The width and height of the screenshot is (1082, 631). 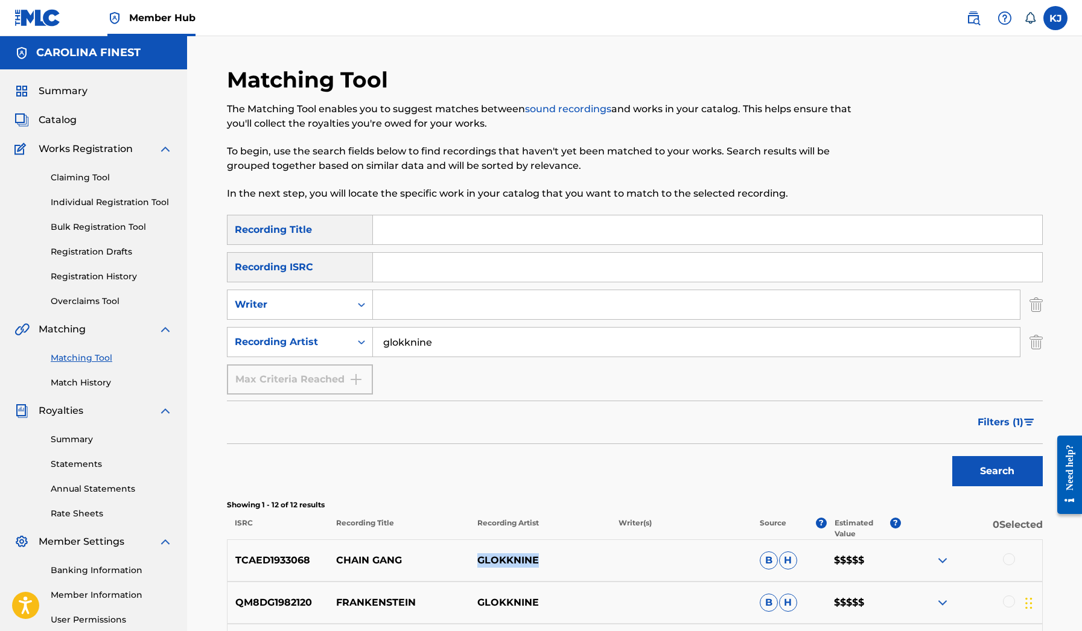 What do you see at coordinates (1029, 422) in the screenshot?
I see `img: filter` at bounding box center [1029, 422].